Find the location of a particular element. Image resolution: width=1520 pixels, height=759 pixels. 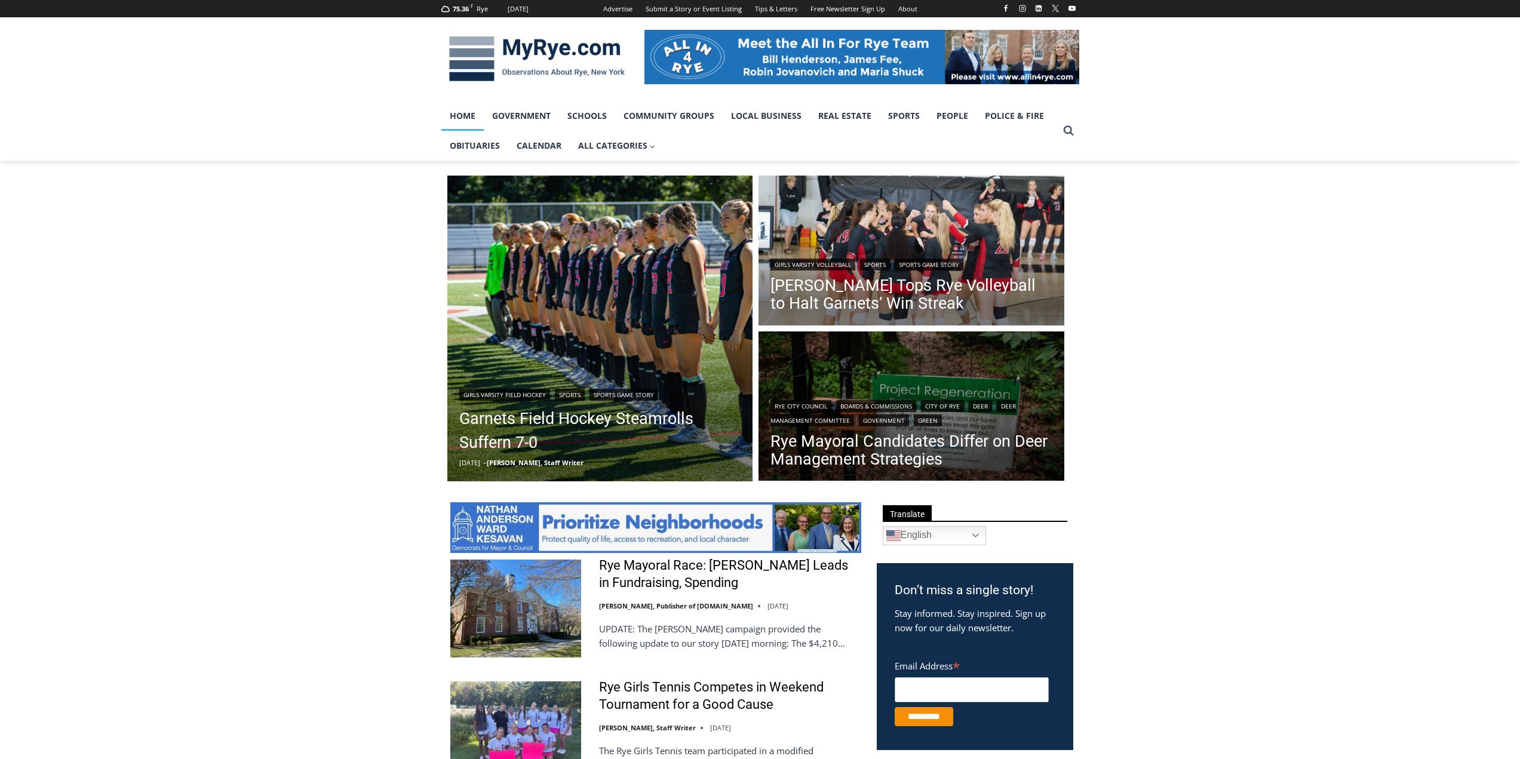

a: English is located at coordinates (934, 536).